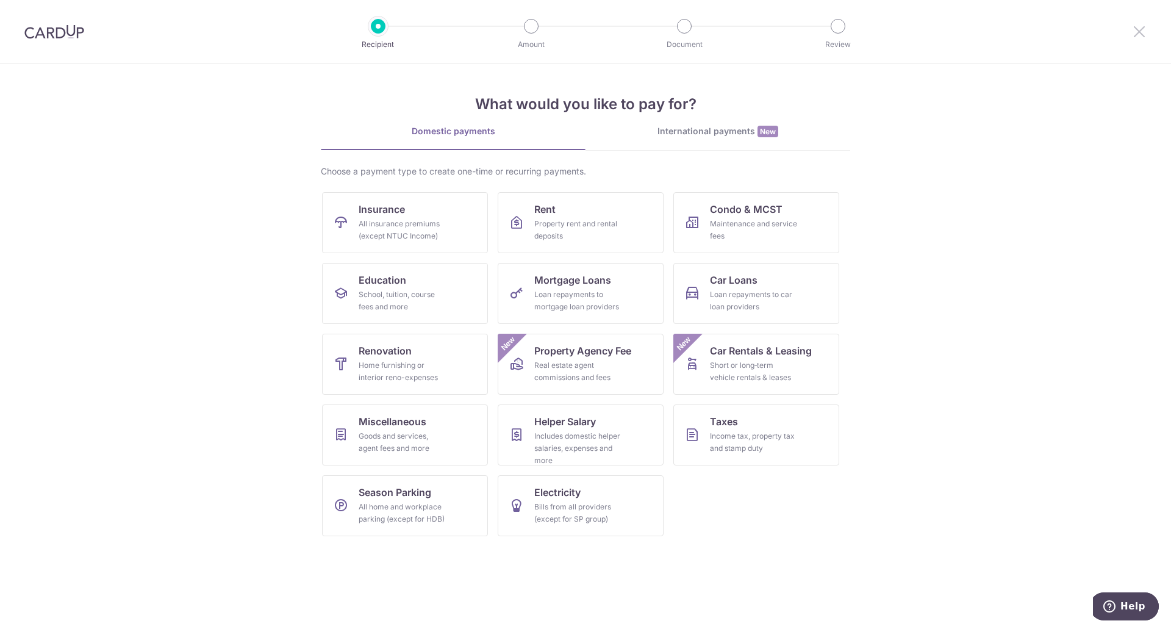 The width and height of the screenshot is (1171, 629). What do you see at coordinates (582, 351) in the screenshot?
I see `span: Property Agency Fee` at bounding box center [582, 351].